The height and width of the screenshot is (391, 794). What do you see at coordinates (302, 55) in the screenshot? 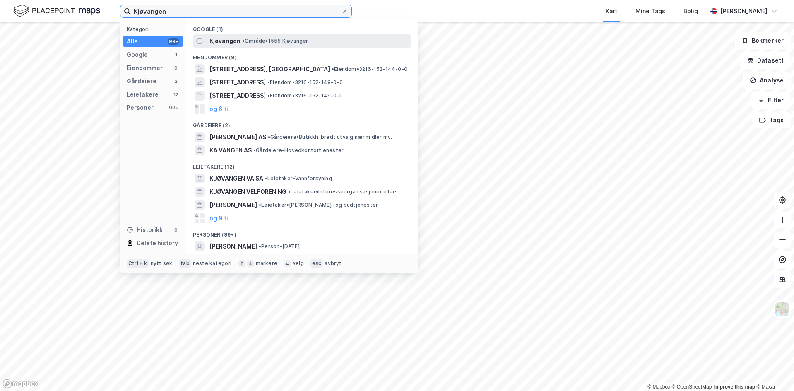
I see `div: Eiendommer (9)` at bounding box center [302, 55].